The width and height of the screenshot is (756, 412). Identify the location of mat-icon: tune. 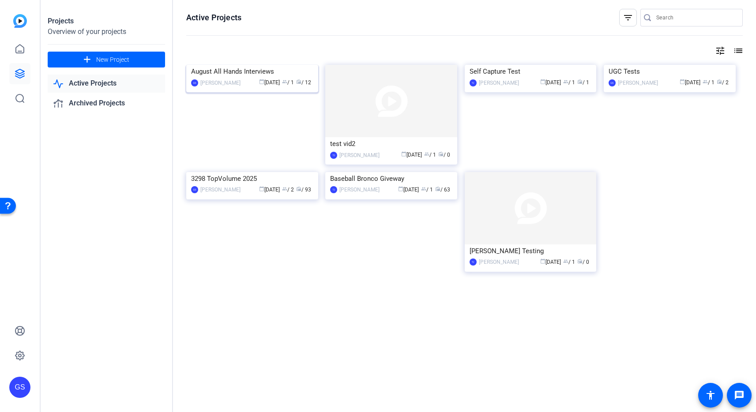
(720, 51).